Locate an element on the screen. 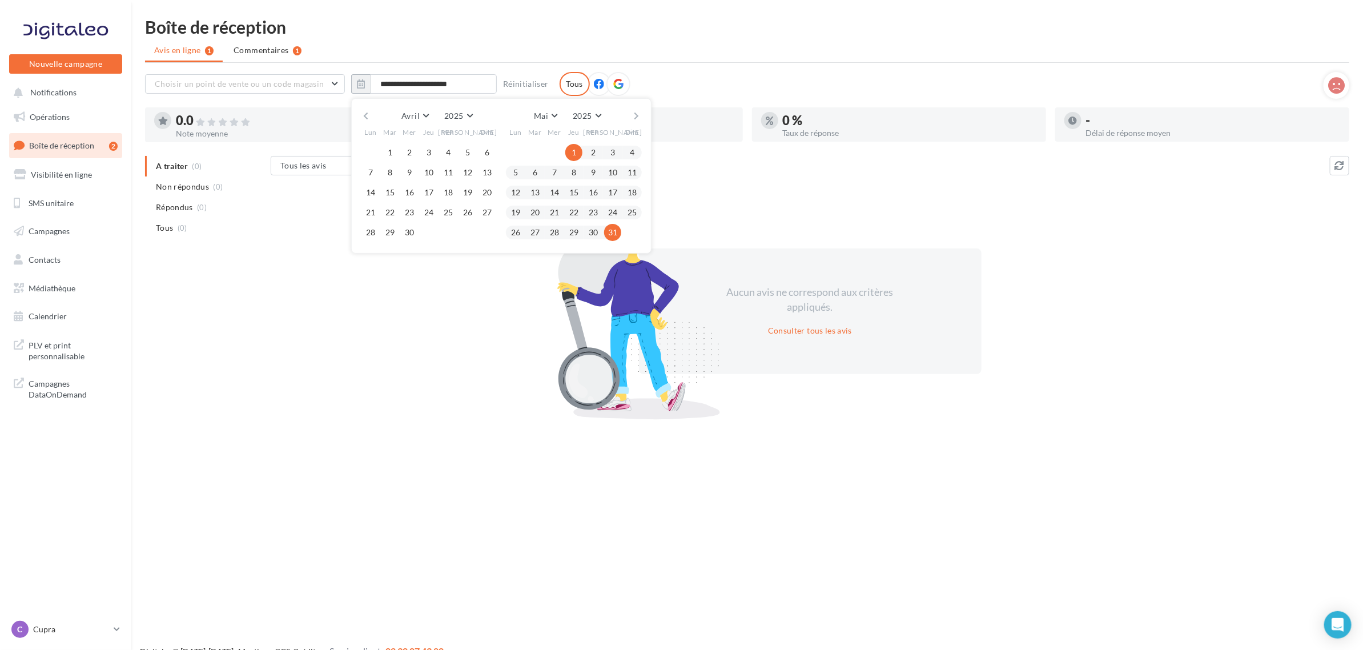  span: Jeu is located at coordinates (429, 132).